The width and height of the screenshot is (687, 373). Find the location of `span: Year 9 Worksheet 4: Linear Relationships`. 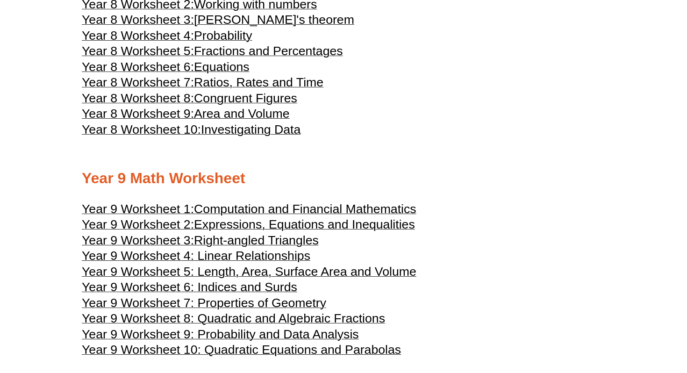

span: Year 9 Worksheet 4: Linear Relationships is located at coordinates (196, 256).